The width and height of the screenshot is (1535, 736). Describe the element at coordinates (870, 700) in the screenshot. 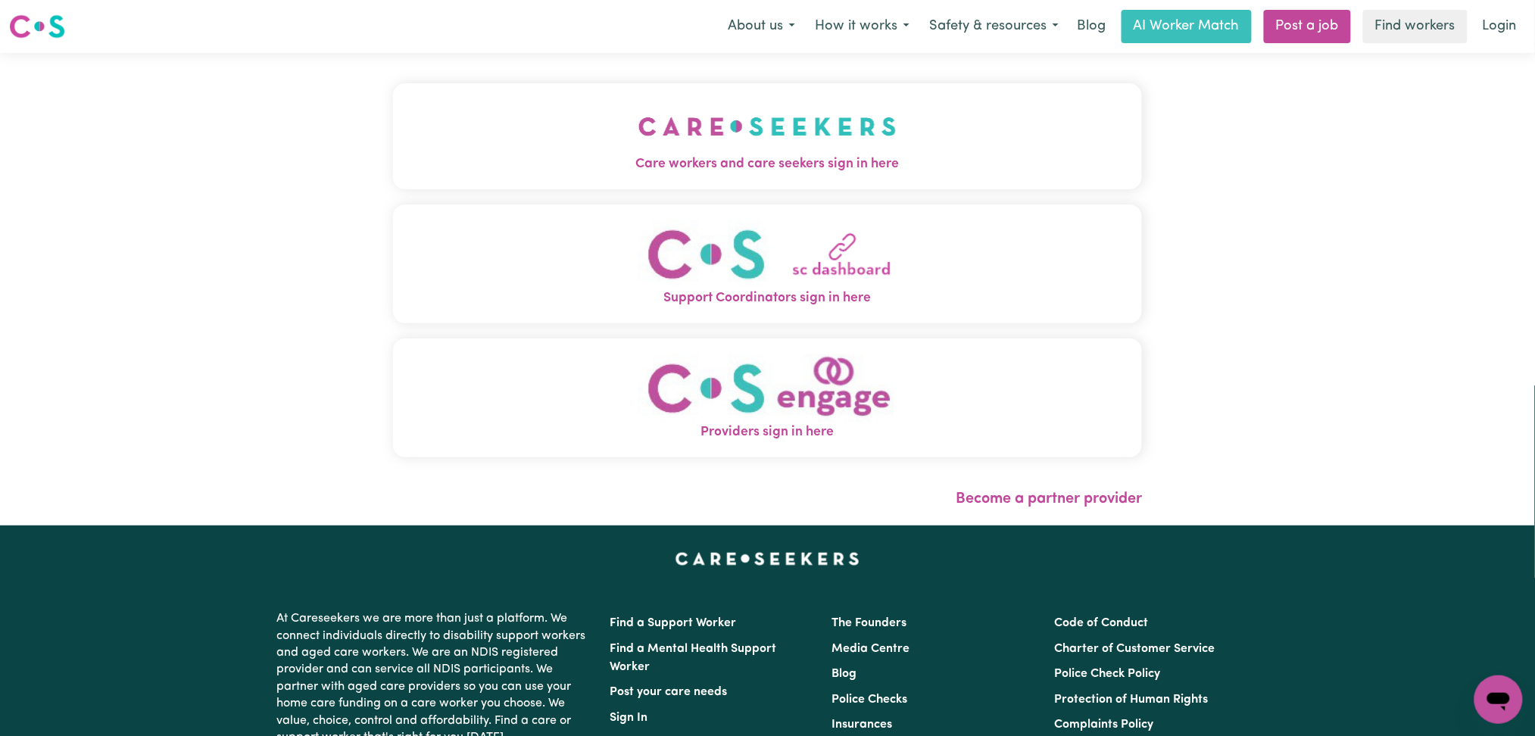

I see `a: Police Checks` at that location.